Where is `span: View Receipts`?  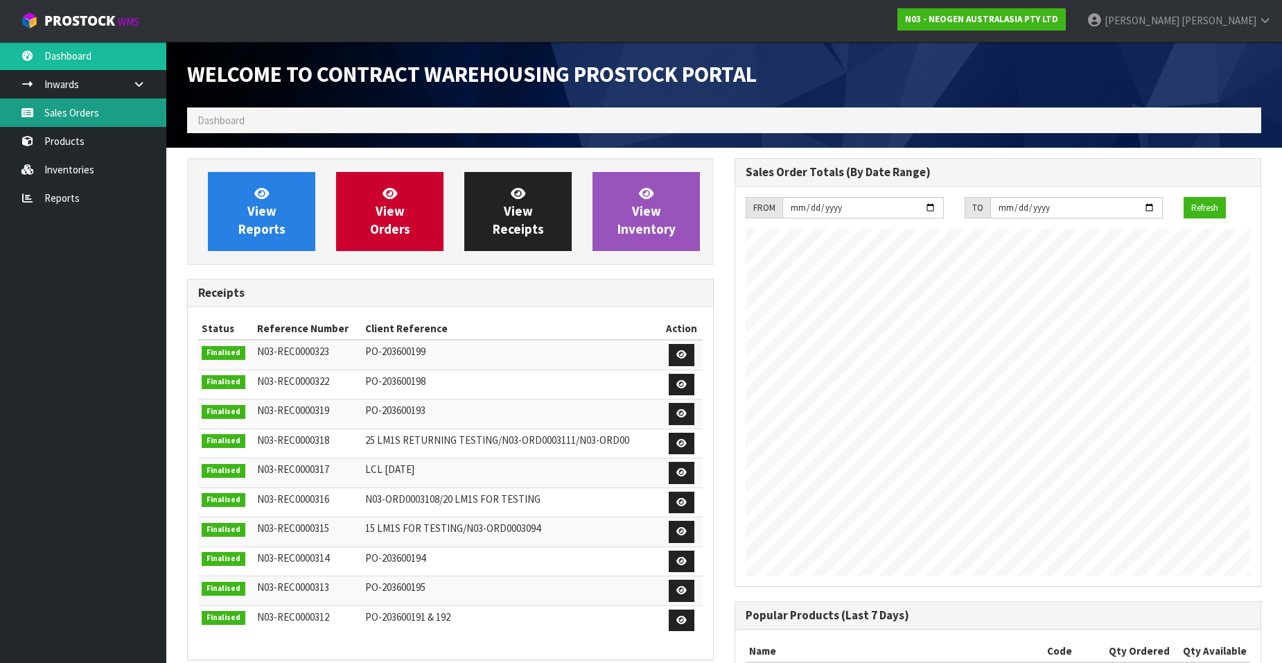
span: View Receipts is located at coordinates (518, 211).